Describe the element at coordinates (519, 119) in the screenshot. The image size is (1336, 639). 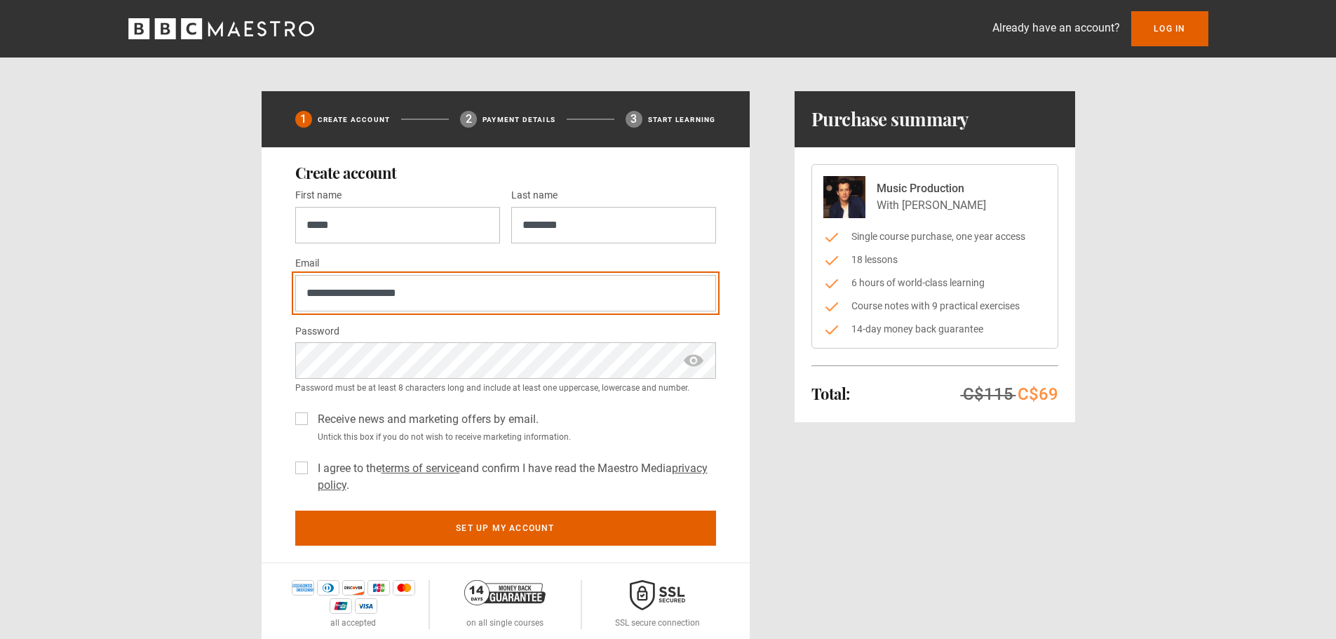
I see `p: Payment details` at that location.